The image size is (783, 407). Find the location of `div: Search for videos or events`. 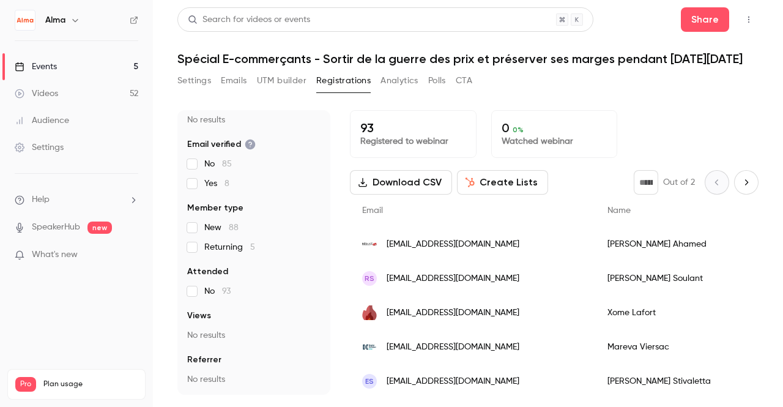

div: Search for videos or events is located at coordinates (249, 20).